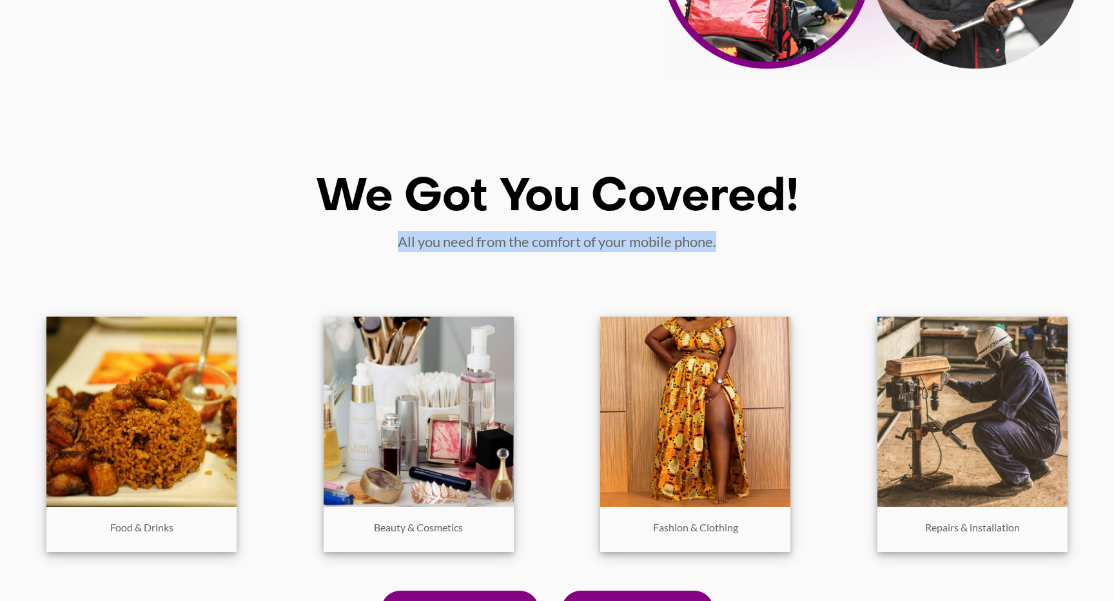  Describe the element at coordinates (141, 411) in the screenshot. I see `img: food-and-drinks` at that location.